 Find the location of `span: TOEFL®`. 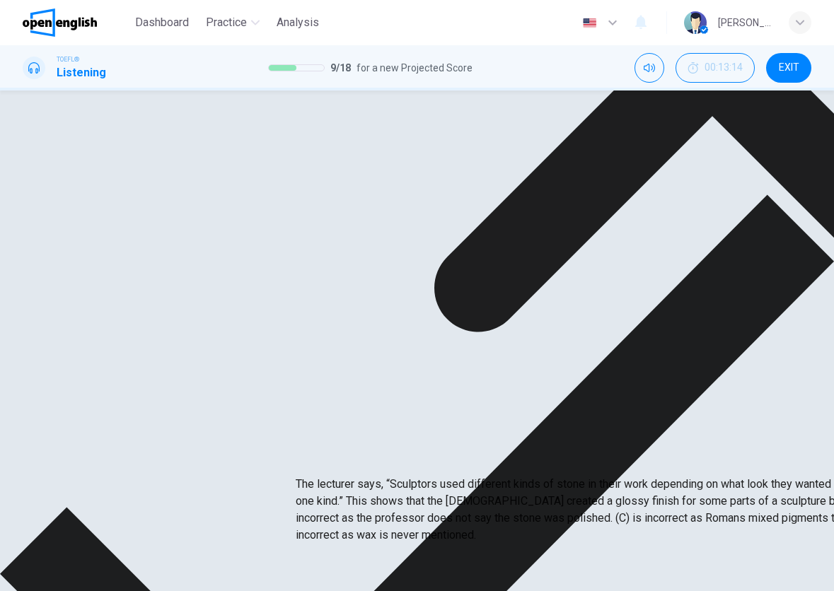

span: TOEFL® is located at coordinates (68, 59).